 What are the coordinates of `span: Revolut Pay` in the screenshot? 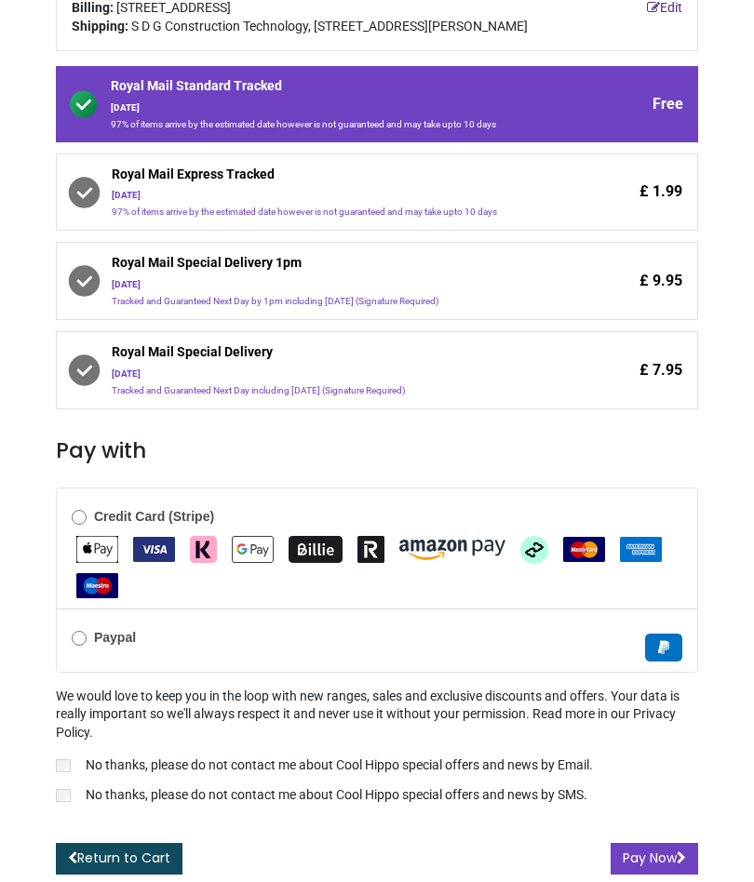 It's located at (370, 548).